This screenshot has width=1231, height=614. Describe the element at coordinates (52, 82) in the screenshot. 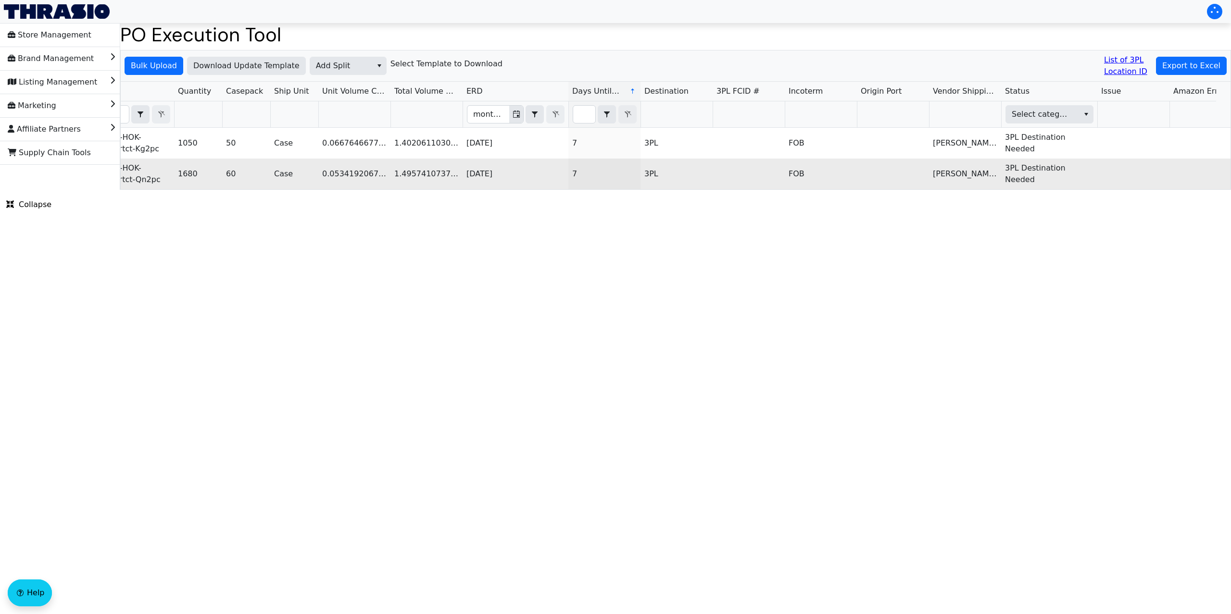

I see `span: Listing Management` at that location.